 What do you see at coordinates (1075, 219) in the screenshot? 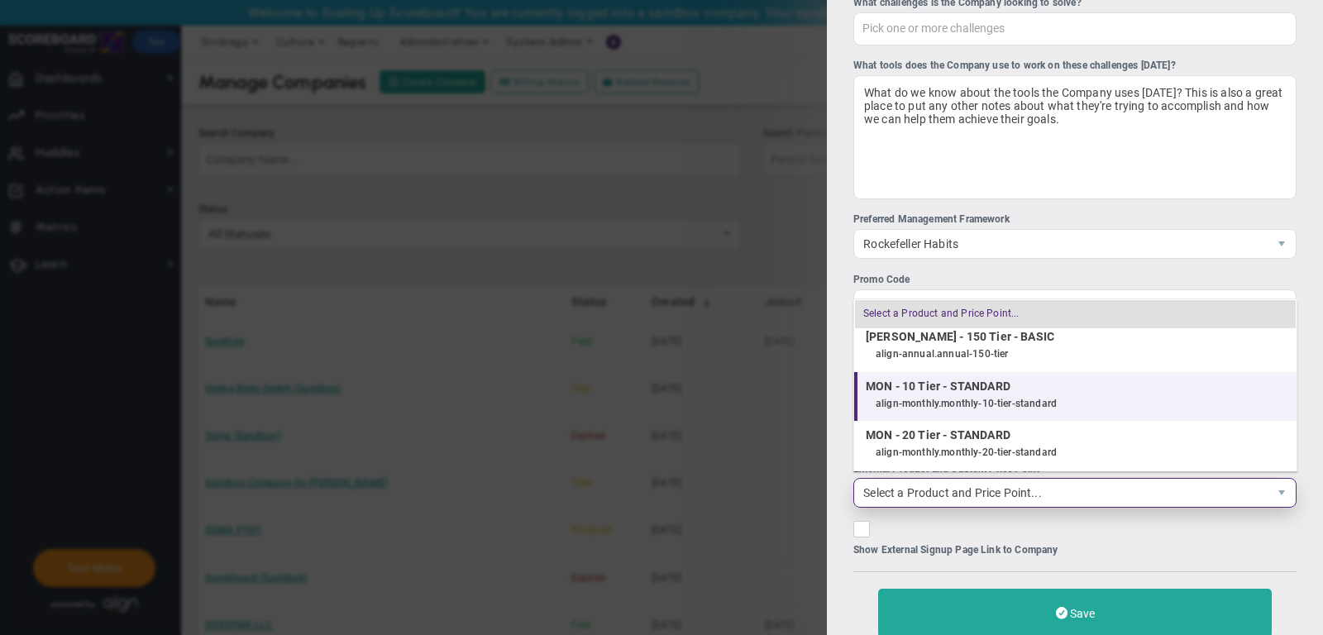
I see `div: Preferred Management Framework` at bounding box center [1075, 219].